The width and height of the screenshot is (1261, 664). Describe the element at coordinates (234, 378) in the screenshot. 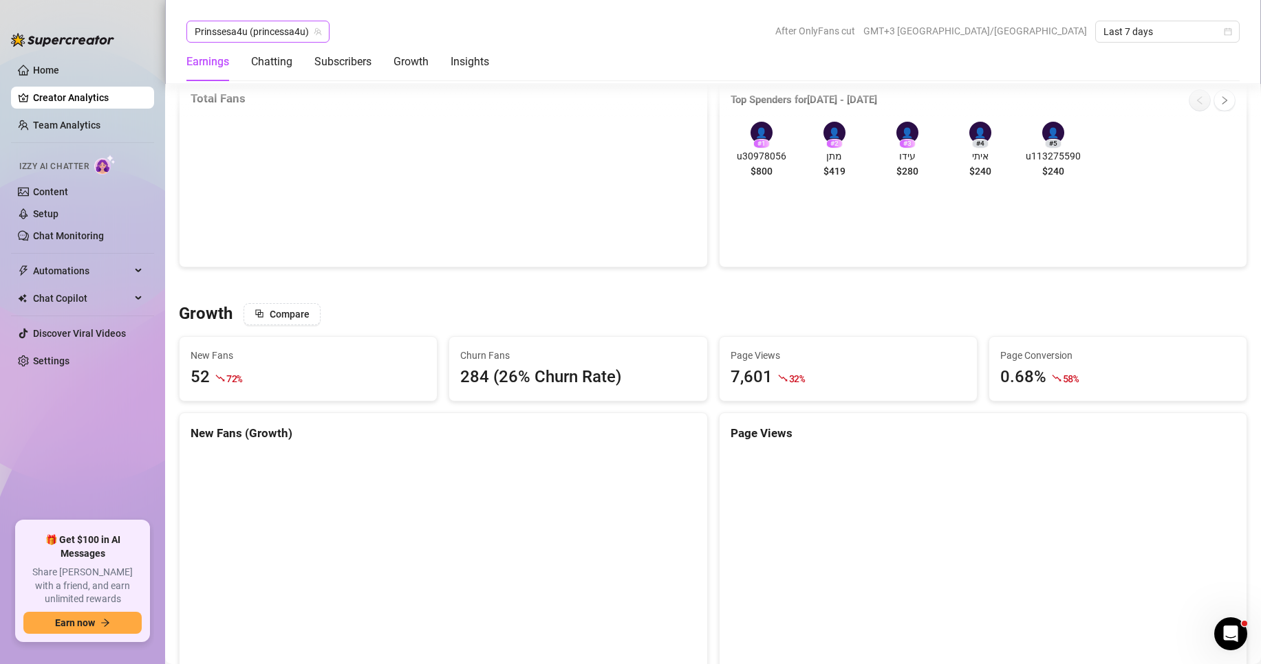

I see `span: 72 %` at that location.